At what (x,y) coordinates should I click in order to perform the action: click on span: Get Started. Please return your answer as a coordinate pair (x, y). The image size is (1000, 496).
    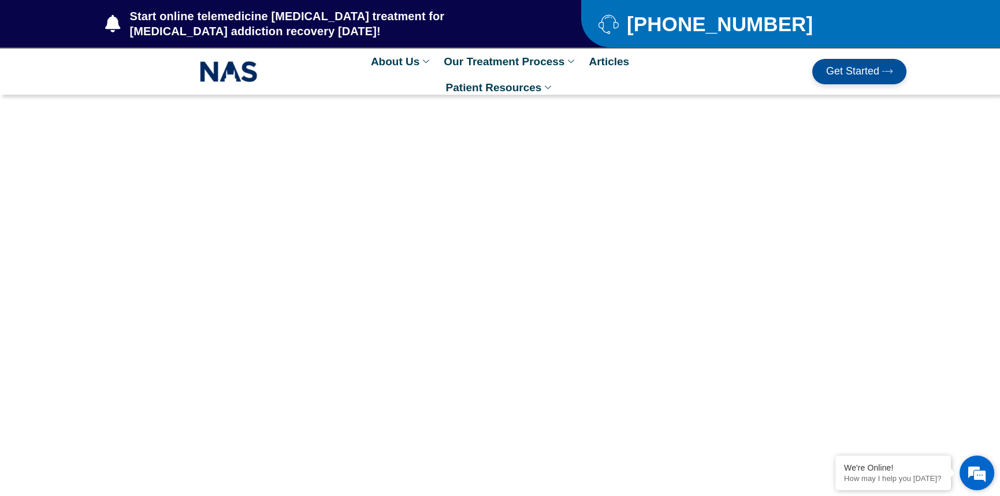
    Looking at the image, I should click on (853, 72).